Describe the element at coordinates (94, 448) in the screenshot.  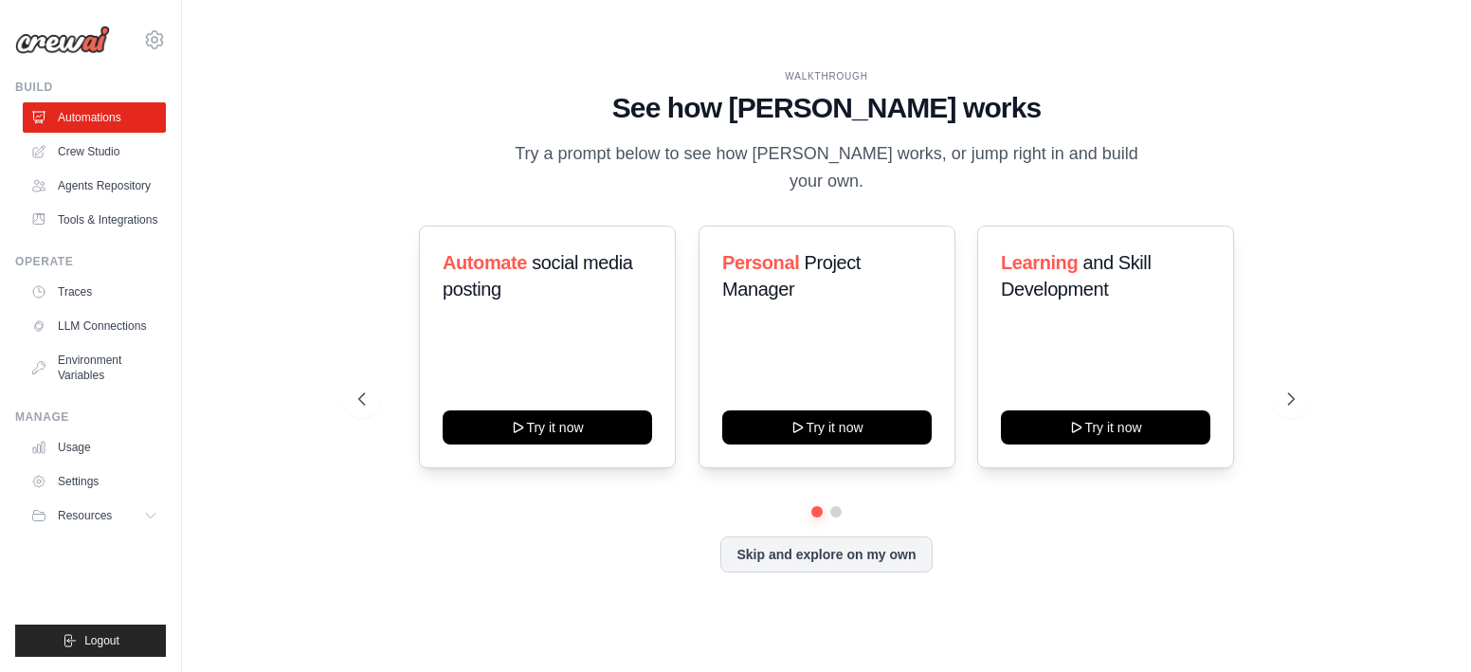
I see `a: Usage` at that location.